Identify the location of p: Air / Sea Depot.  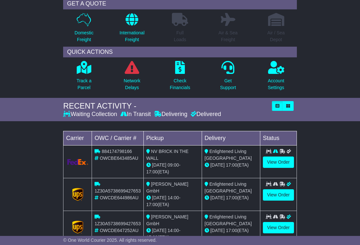
(276, 36).